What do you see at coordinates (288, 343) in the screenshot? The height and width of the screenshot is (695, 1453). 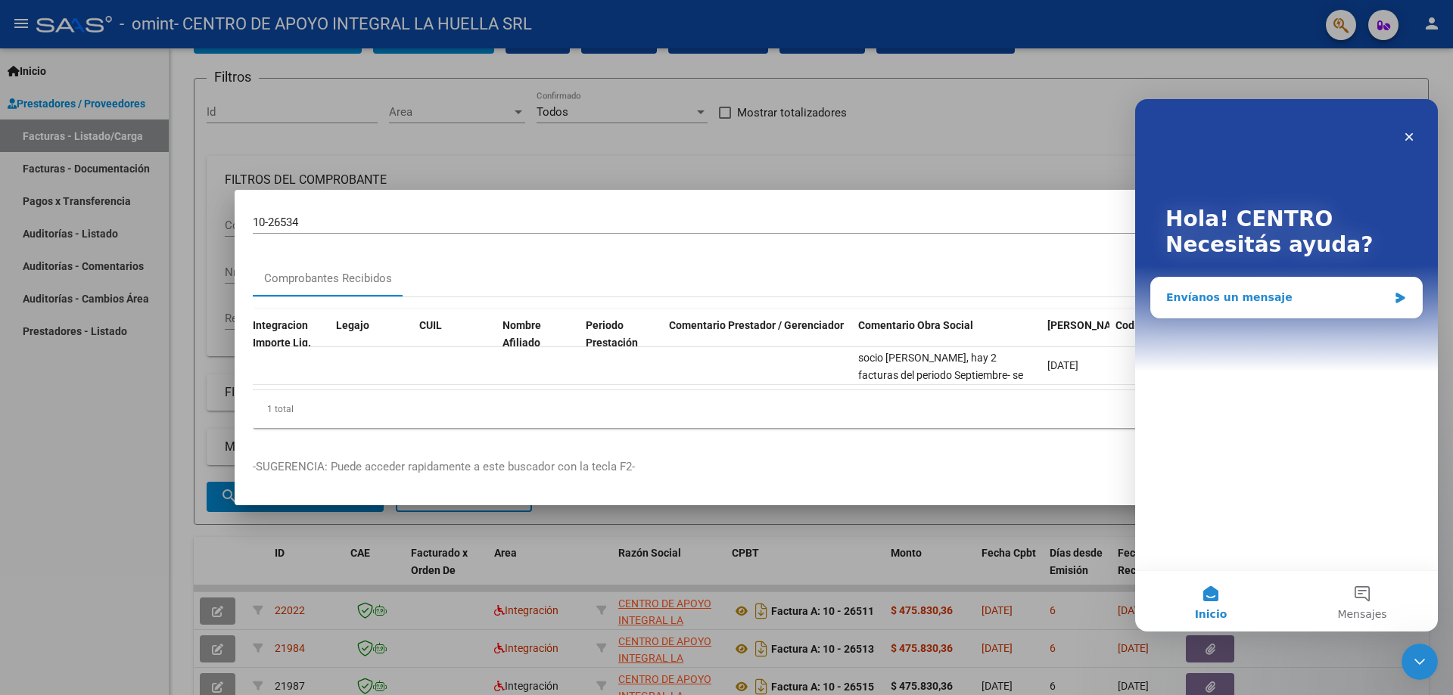 I see `datatable-header-cell: Integracion Importe Liq.` at bounding box center [288, 343].